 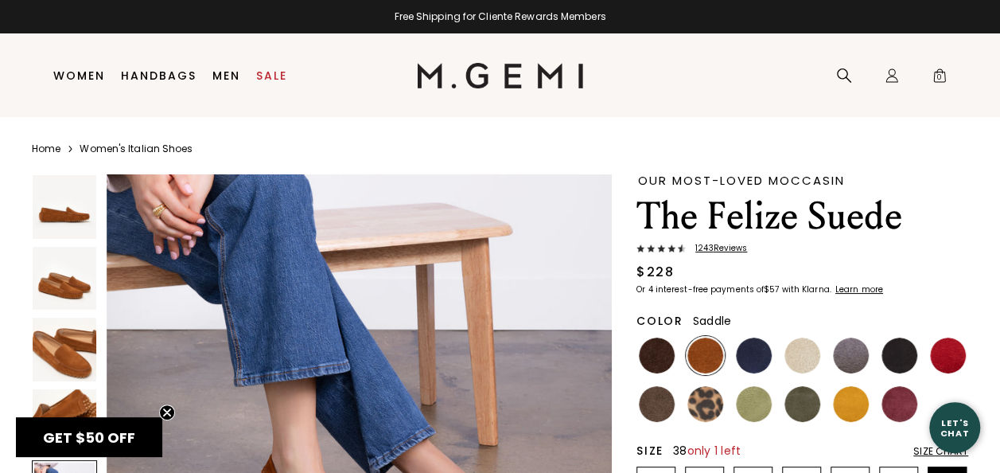 I want to click on img: Saddle, so click(x=705, y=355).